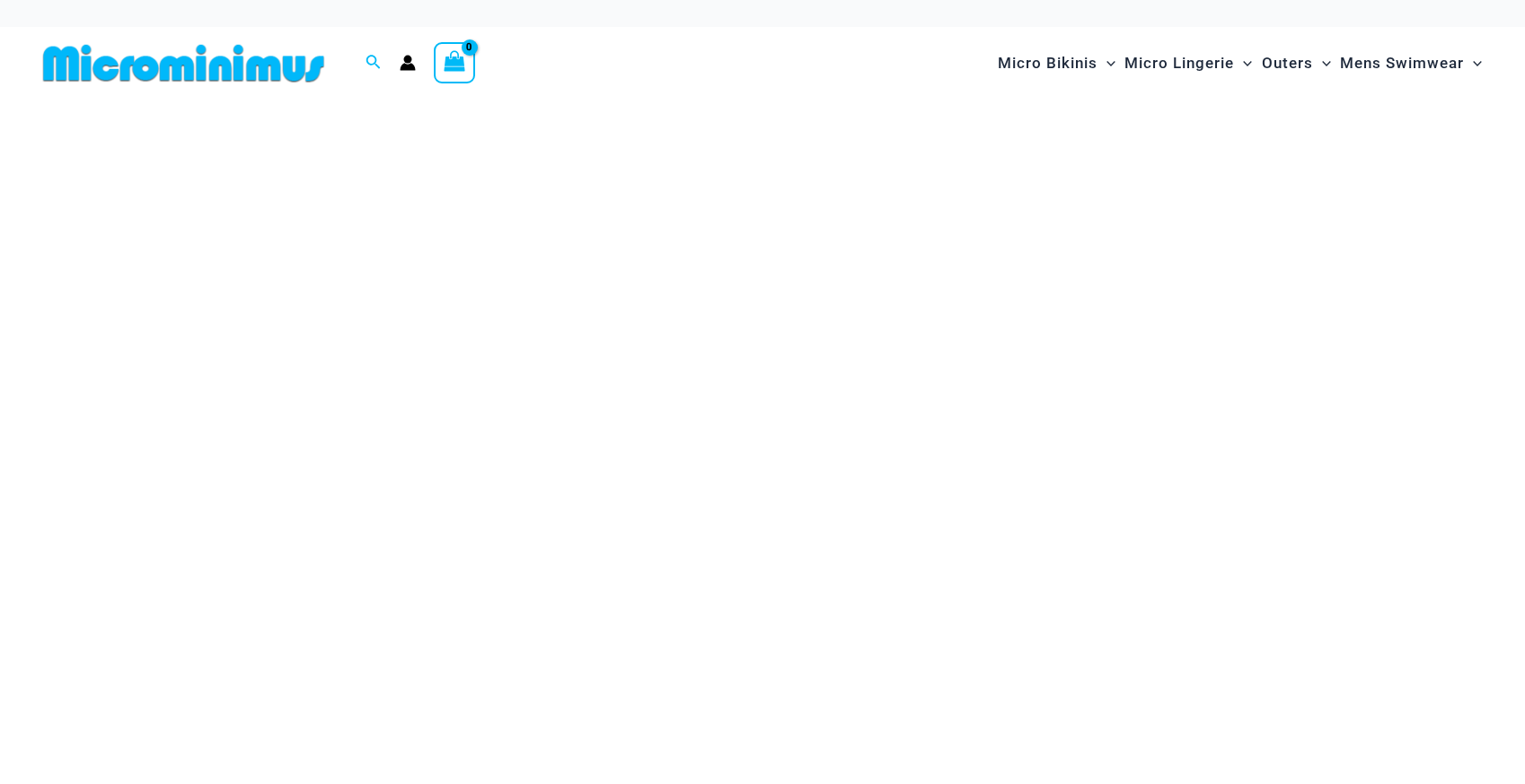  Describe the element at coordinates (1296, 63) in the screenshot. I see `a: OutersMenu ToggleMenu Toggle` at that location.